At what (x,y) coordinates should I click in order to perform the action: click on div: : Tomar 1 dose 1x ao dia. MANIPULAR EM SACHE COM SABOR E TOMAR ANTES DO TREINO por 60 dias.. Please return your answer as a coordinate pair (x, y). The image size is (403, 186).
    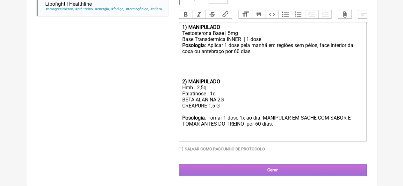
    Looking at the image, I should click on (272, 127).